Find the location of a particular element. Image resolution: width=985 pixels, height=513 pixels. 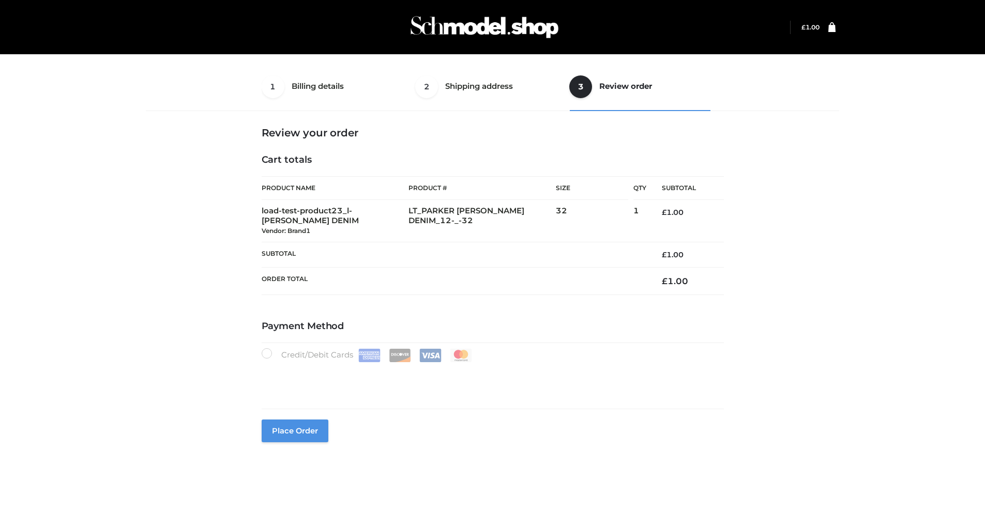

th: Product # is located at coordinates (482, 188).